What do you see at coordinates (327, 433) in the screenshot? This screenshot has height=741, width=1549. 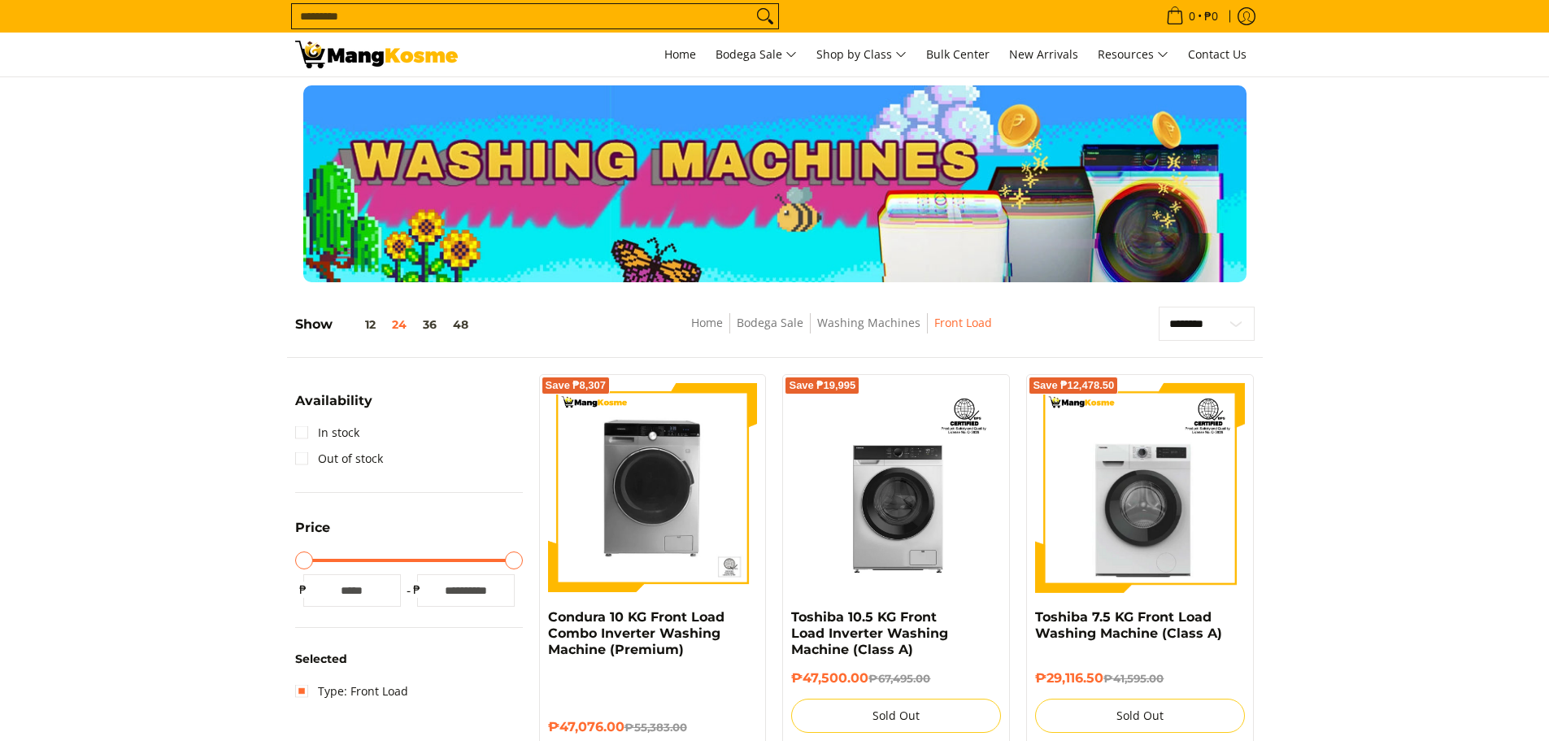 I see `a: In stock` at bounding box center [327, 433].